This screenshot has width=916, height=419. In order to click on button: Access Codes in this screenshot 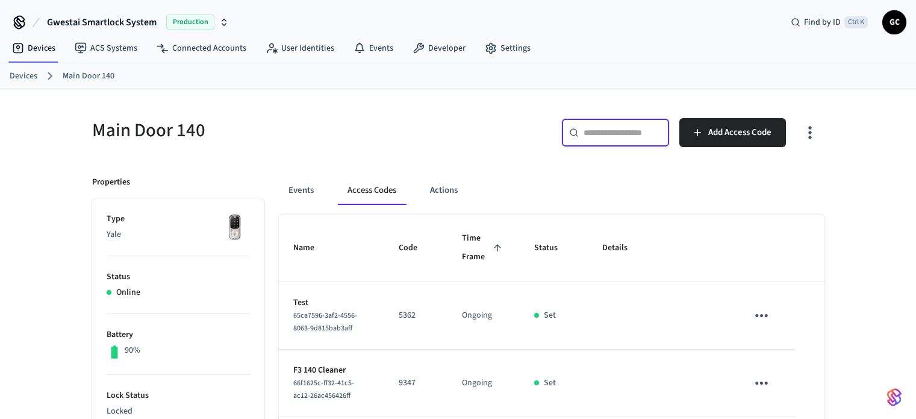, I will do `click(372, 190)`.